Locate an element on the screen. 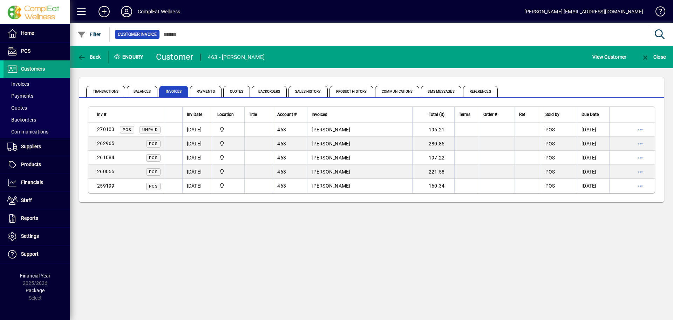  span: Transactions is located at coordinates (106, 91).